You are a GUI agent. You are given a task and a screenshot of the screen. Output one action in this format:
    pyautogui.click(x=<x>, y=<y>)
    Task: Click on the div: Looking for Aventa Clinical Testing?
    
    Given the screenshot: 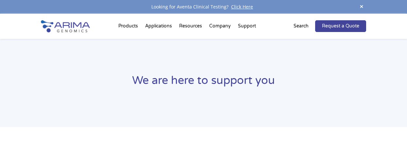 What is the action you would take?
    pyautogui.click(x=203, y=7)
    